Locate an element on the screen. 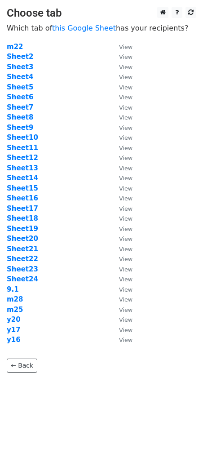 This screenshot has height=453, width=203. strong: Sheet24 is located at coordinates (22, 279).